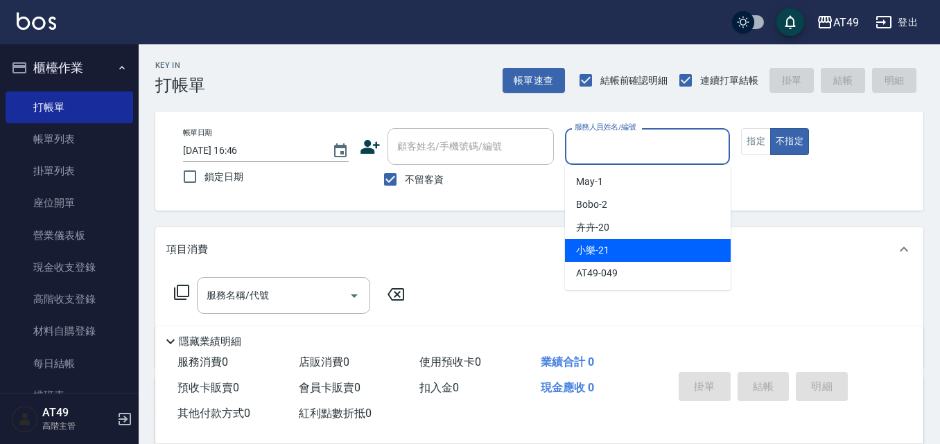  Describe the element at coordinates (896, 22) in the screenshot. I see `button: 登出` at that location.